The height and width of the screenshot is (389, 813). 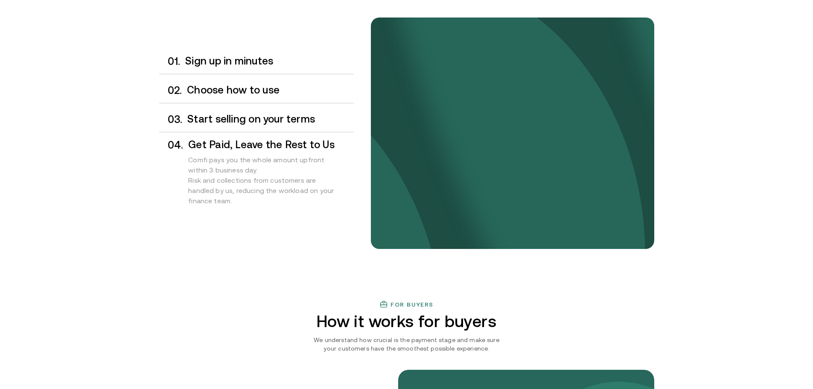 I want to click on h3: Start selling on your terms, so click(x=270, y=119).